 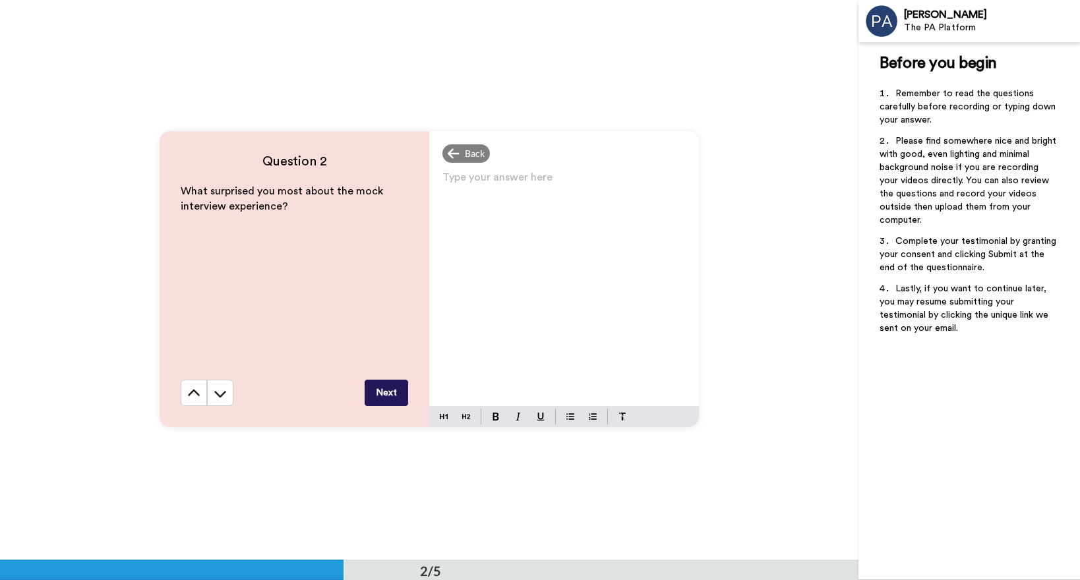 I want to click on span: What surprised you most about the mock interview experience?, so click(x=283, y=198).